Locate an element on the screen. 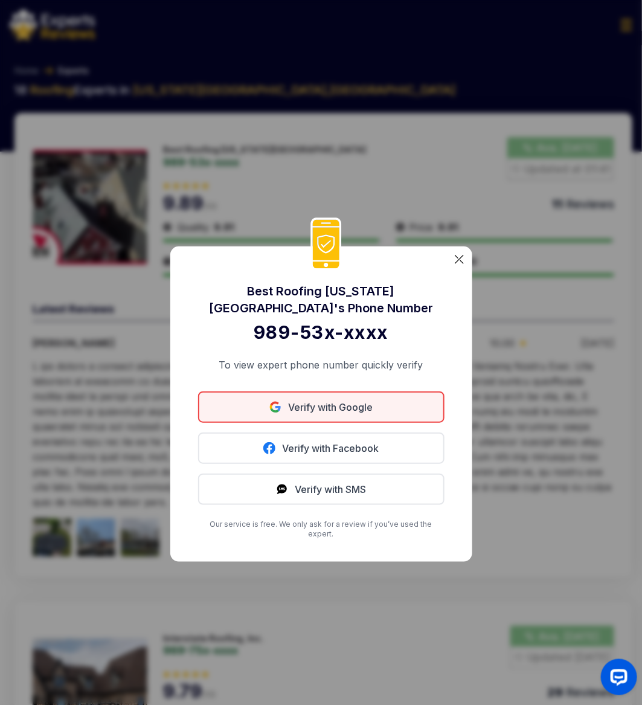 The width and height of the screenshot is (642, 705). button: Verify with Facebook is located at coordinates (321, 448).